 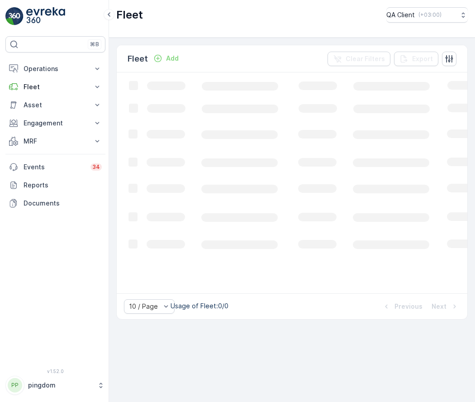 I want to click on p: Engagement, so click(x=55, y=123).